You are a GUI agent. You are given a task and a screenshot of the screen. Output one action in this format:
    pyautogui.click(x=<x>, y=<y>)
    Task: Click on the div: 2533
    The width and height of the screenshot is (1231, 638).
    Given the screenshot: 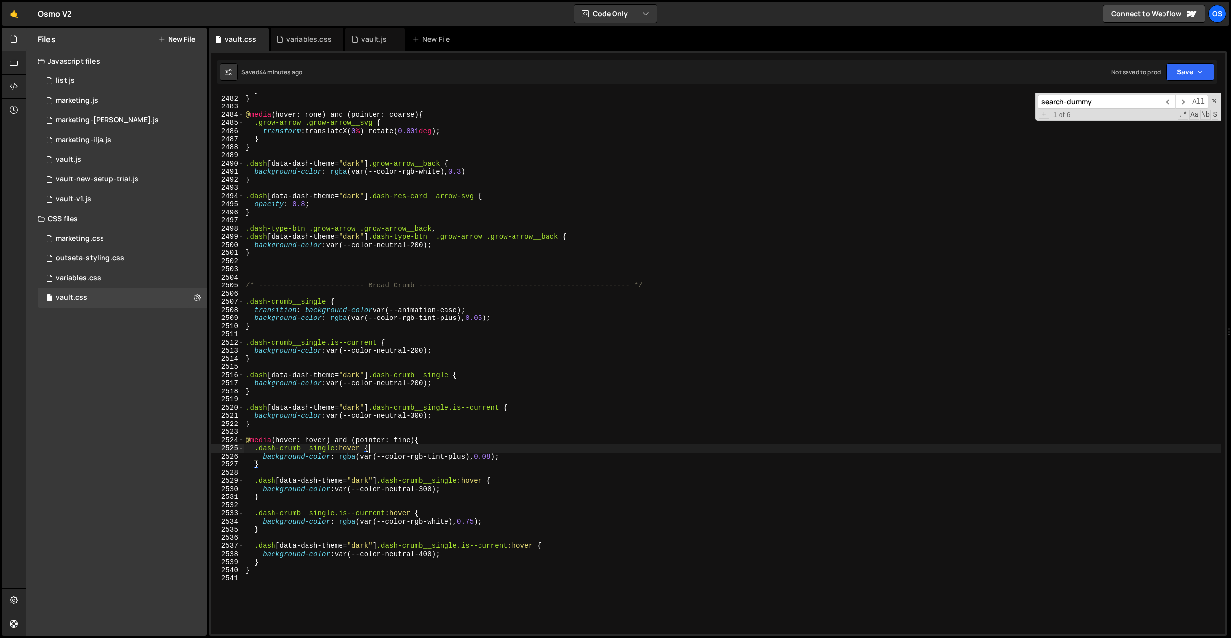 What is the action you would take?
    pyautogui.click(x=228, y=513)
    